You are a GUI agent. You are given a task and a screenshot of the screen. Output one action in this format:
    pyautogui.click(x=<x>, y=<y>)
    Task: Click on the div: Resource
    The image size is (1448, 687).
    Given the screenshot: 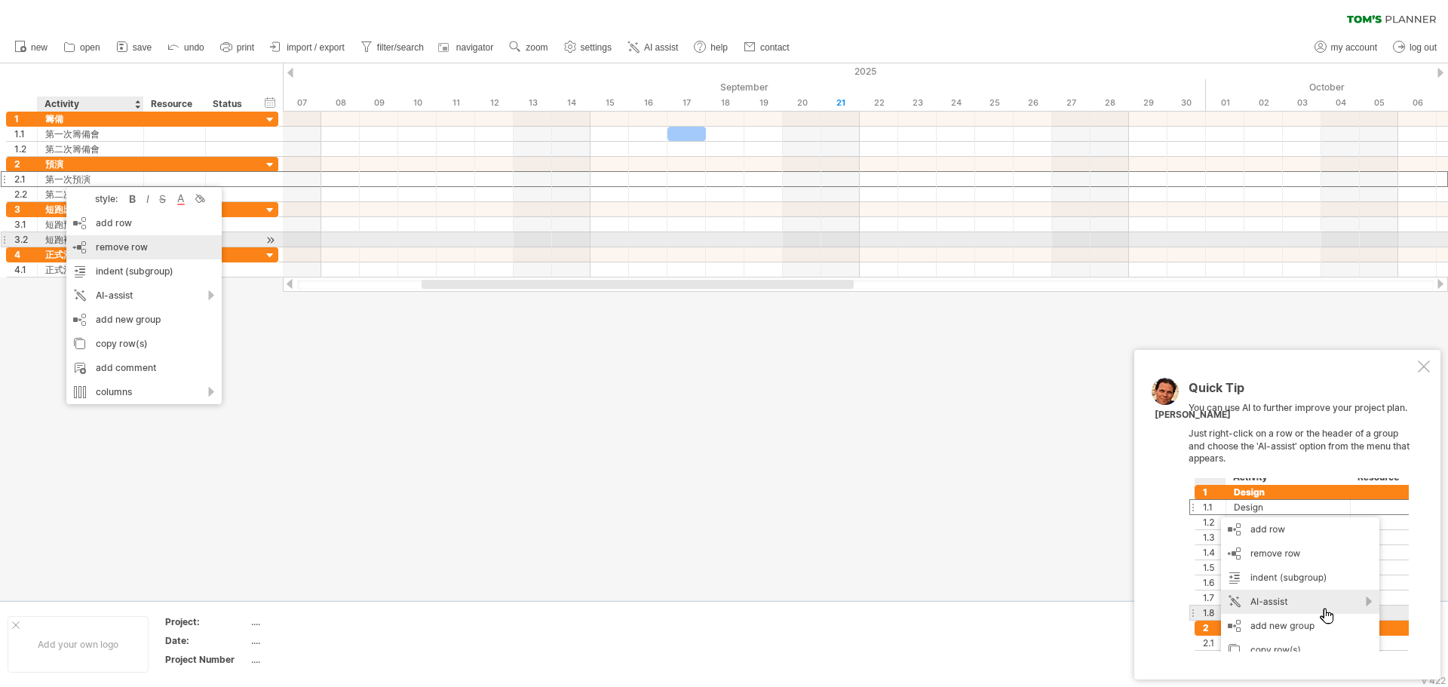 What is the action you would take?
    pyautogui.click(x=173, y=104)
    